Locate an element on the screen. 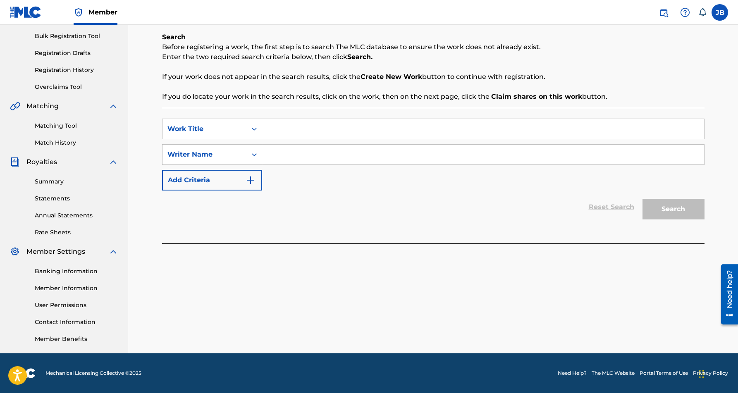  a: Banking Information is located at coordinates (77, 271).